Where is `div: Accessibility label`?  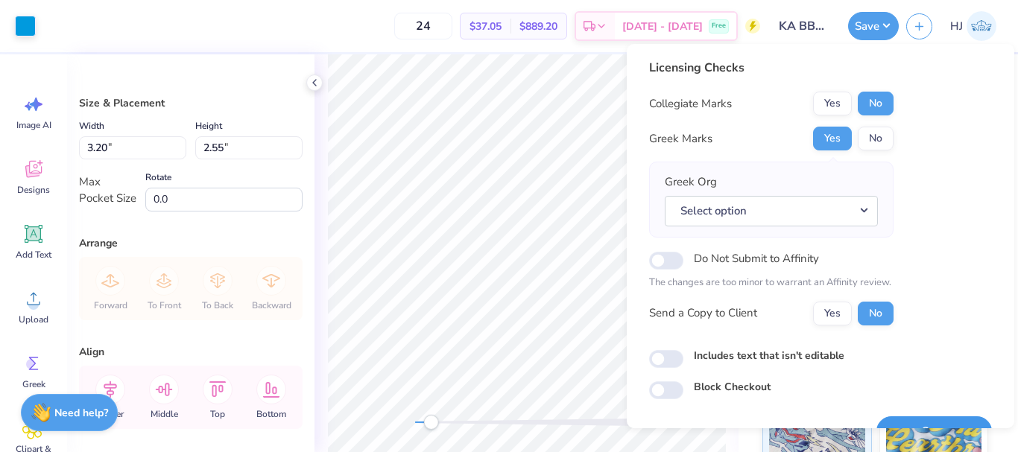
div: Accessibility label is located at coordinates (431, 423).